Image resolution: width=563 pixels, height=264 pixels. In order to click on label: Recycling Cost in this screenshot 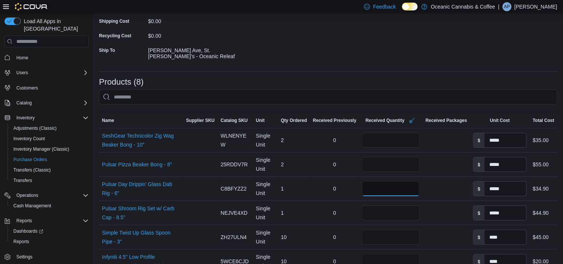, I will do `click(115, 36)`.